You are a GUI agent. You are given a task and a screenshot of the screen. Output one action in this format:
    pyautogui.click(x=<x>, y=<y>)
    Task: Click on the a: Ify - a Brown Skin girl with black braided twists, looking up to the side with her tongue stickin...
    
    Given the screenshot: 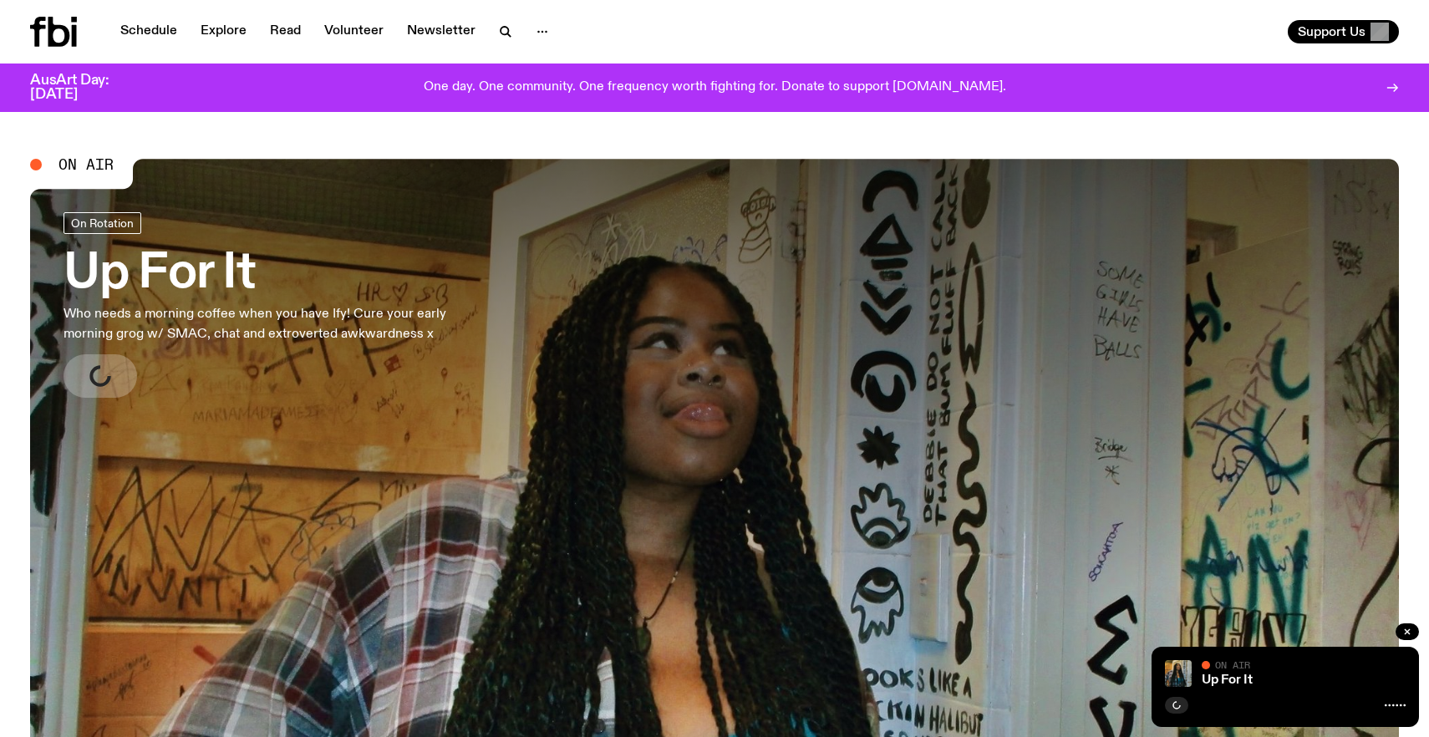 What is the action you would take?
    pyautogui.click(x=1178, y=674)
    